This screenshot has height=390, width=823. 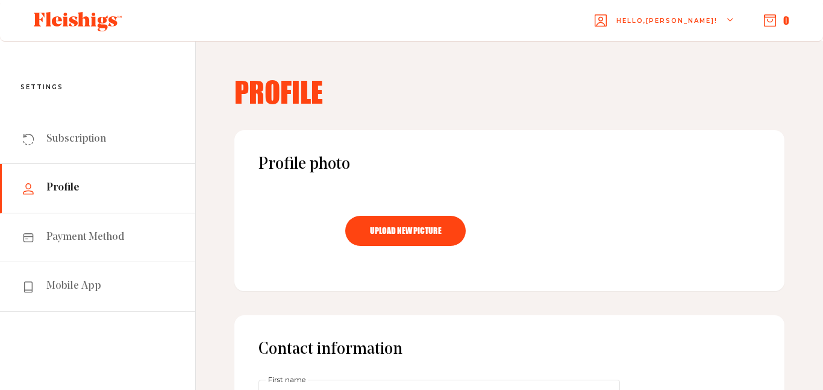 I want to click on label: First name, so click(x=287, y=379).